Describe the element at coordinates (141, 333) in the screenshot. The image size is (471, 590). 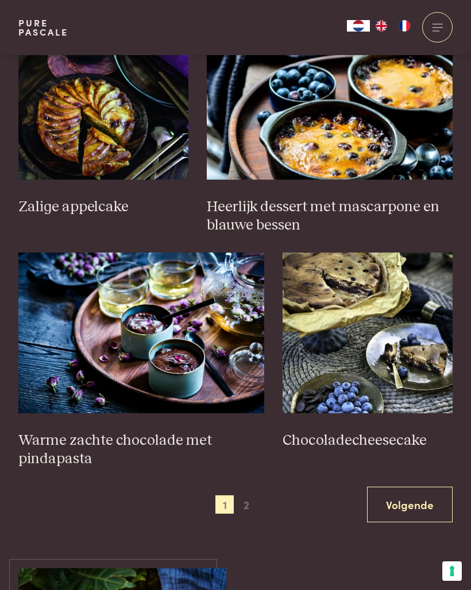
I see `img: Warme zachte chocolade met pindapasta` at that location.